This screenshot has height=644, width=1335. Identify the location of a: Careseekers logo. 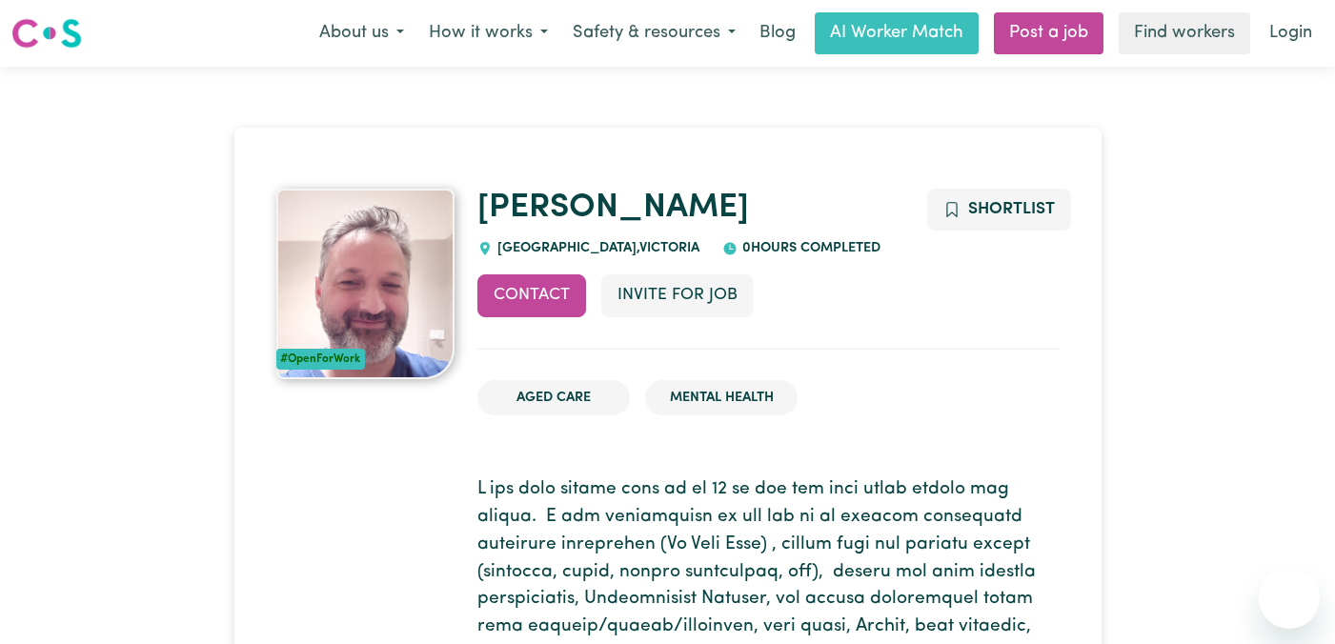
(47, 33).